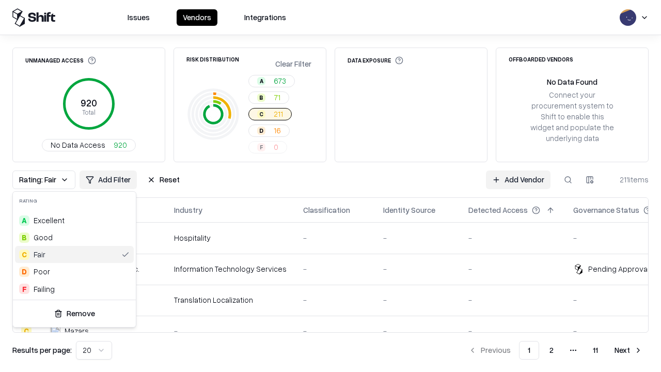 The image size is (661, 372). I want to click on span: Good, so click(43, 237).